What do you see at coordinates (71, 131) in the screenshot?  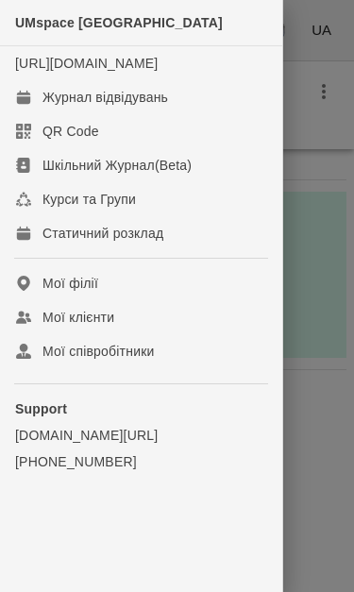 I see `div: QR Code` at bounding box center [71, 131].